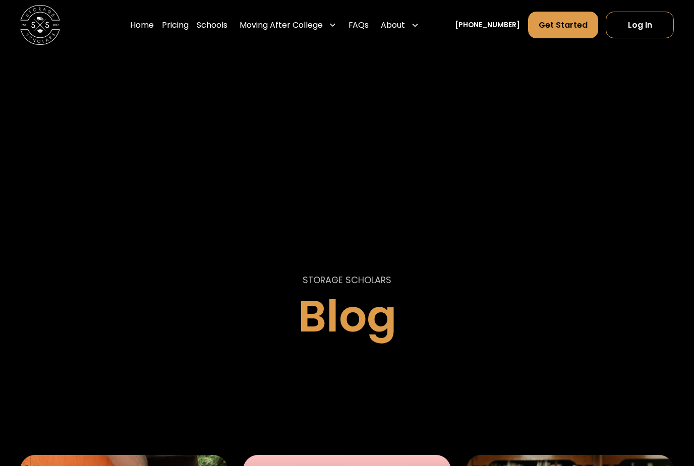  Describe the element at coordinates (639, 25) in the screenshot. I see `a: Log In` at that location.